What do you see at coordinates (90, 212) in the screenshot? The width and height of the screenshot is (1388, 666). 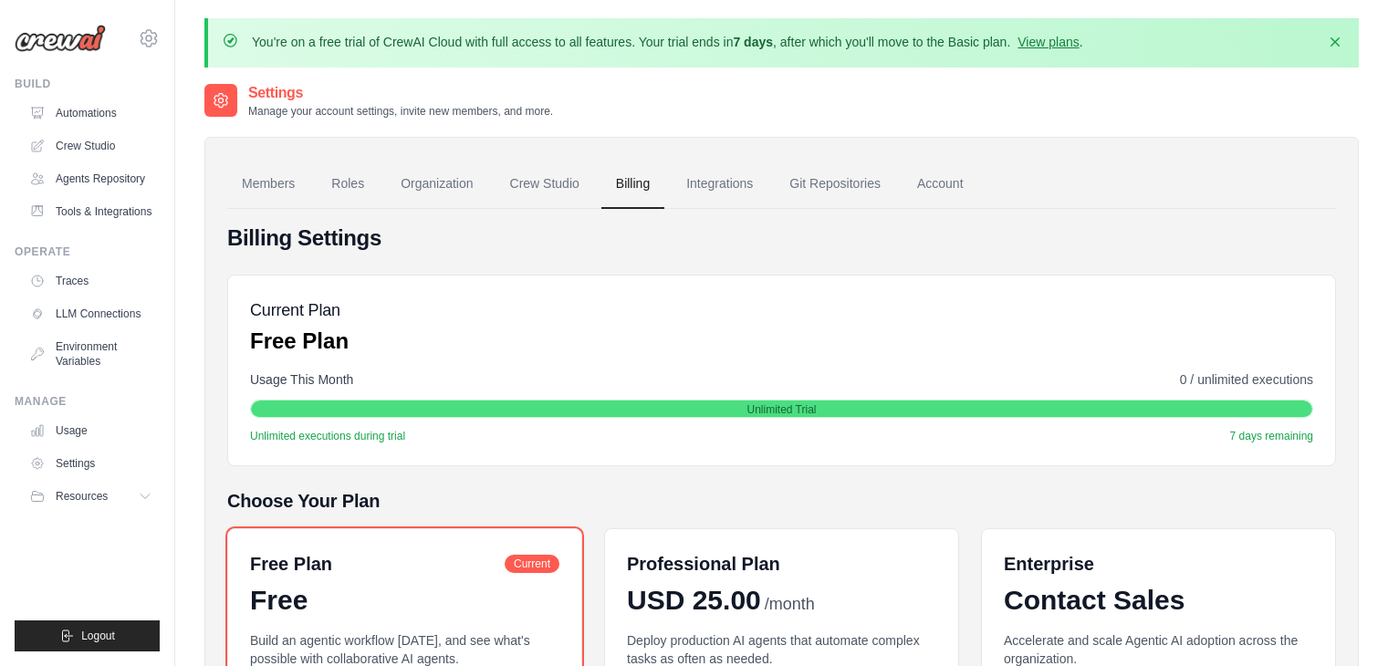 I see `a: Tools & Integrations` at bounding box center [90, 212].